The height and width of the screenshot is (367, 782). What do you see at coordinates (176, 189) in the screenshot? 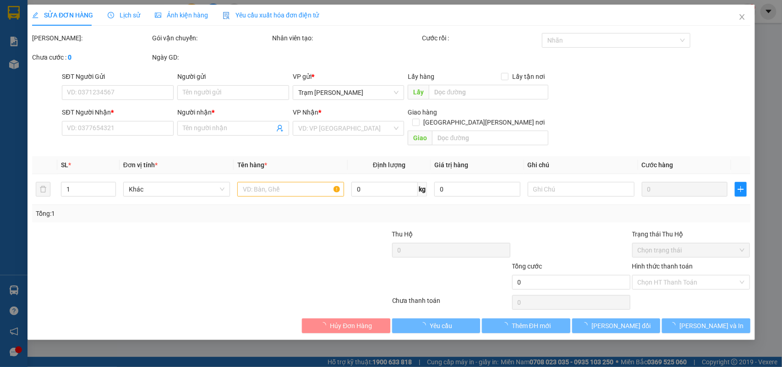
I see `span: Khác` at bounding box center [176, 189].